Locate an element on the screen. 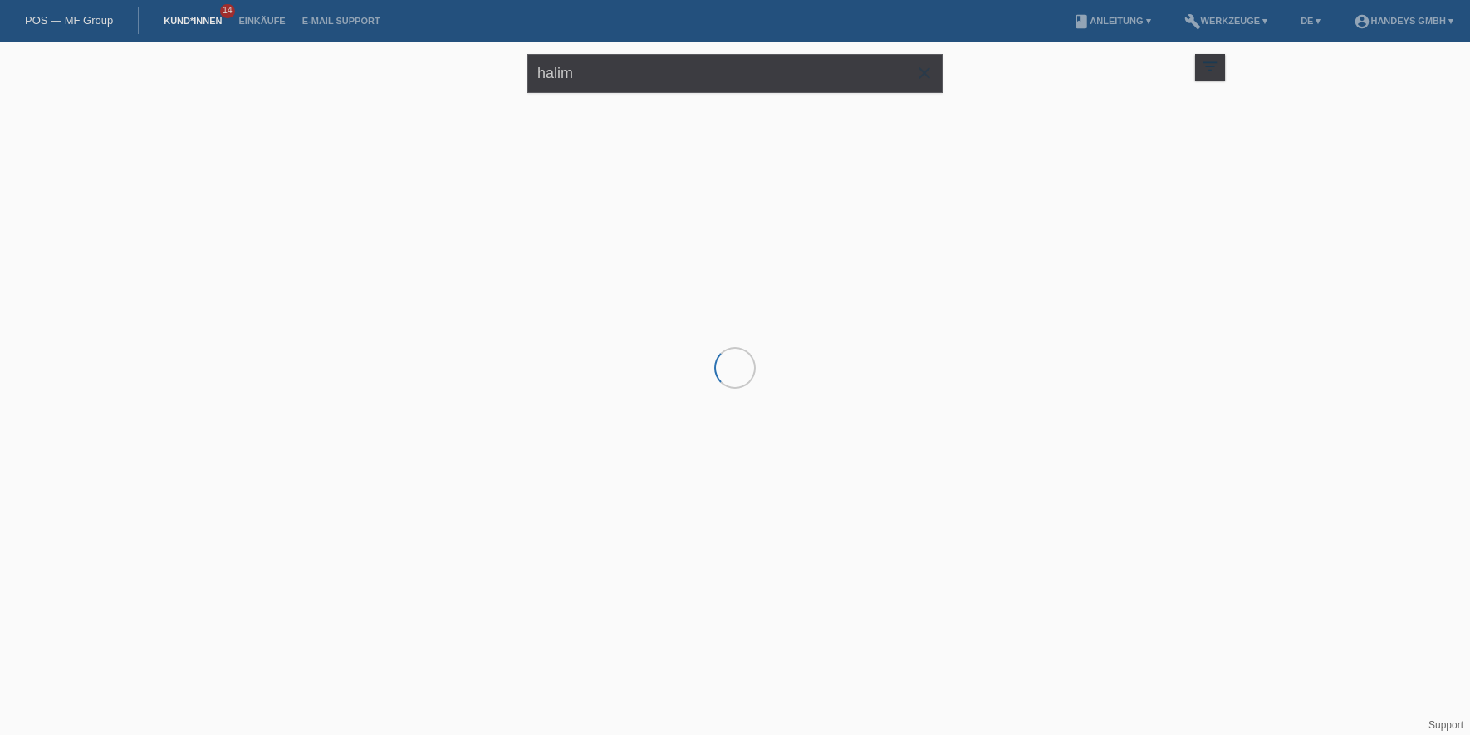  a: Kund*innen is located at coordinates (193, 21).